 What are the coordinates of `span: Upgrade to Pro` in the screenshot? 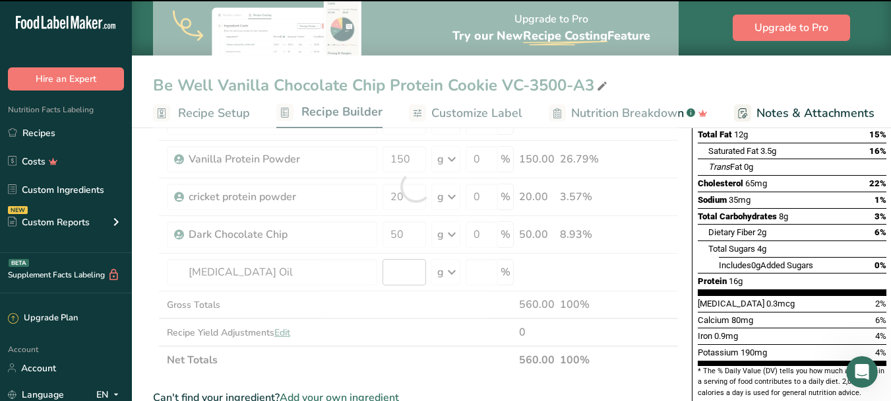 It's located at (792, 28).